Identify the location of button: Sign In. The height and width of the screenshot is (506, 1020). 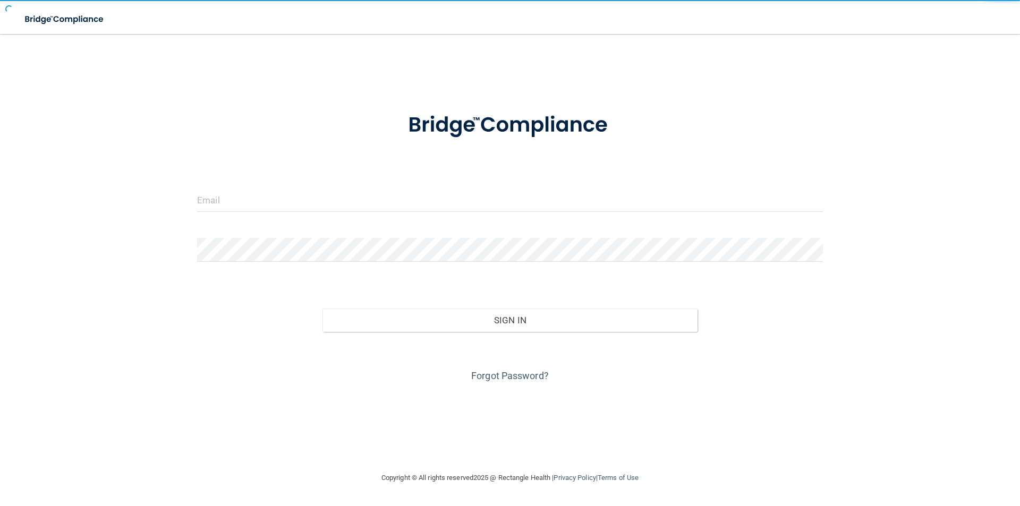
(510, 320).